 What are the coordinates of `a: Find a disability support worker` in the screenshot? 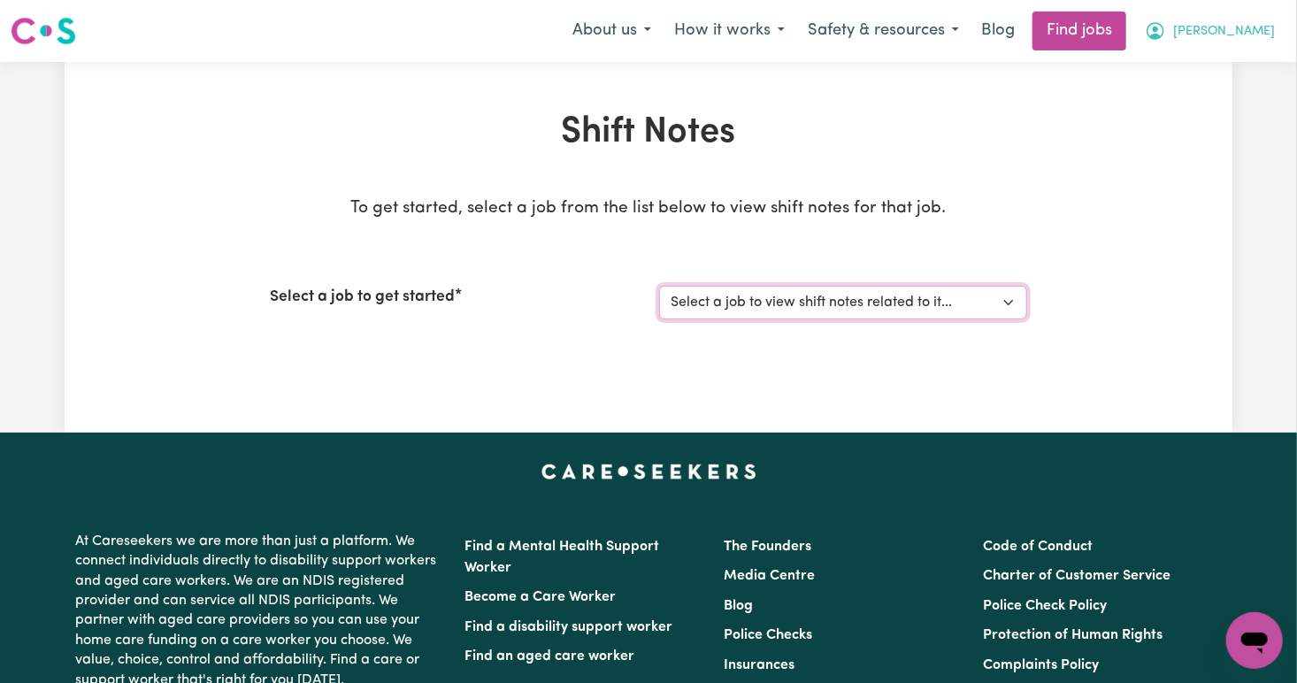 It's located at (568, 627).